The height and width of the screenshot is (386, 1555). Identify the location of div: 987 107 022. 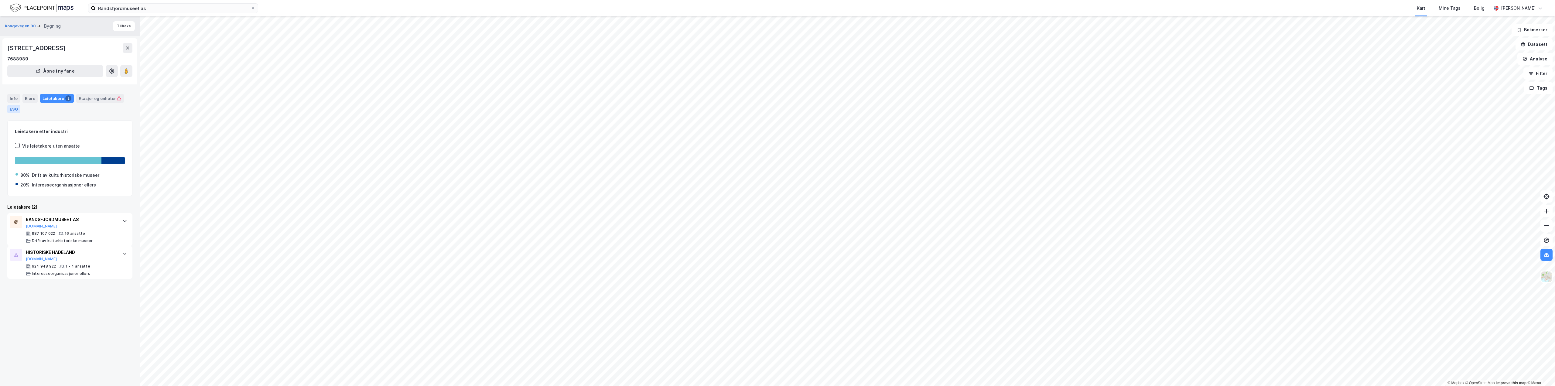
(43, 234).